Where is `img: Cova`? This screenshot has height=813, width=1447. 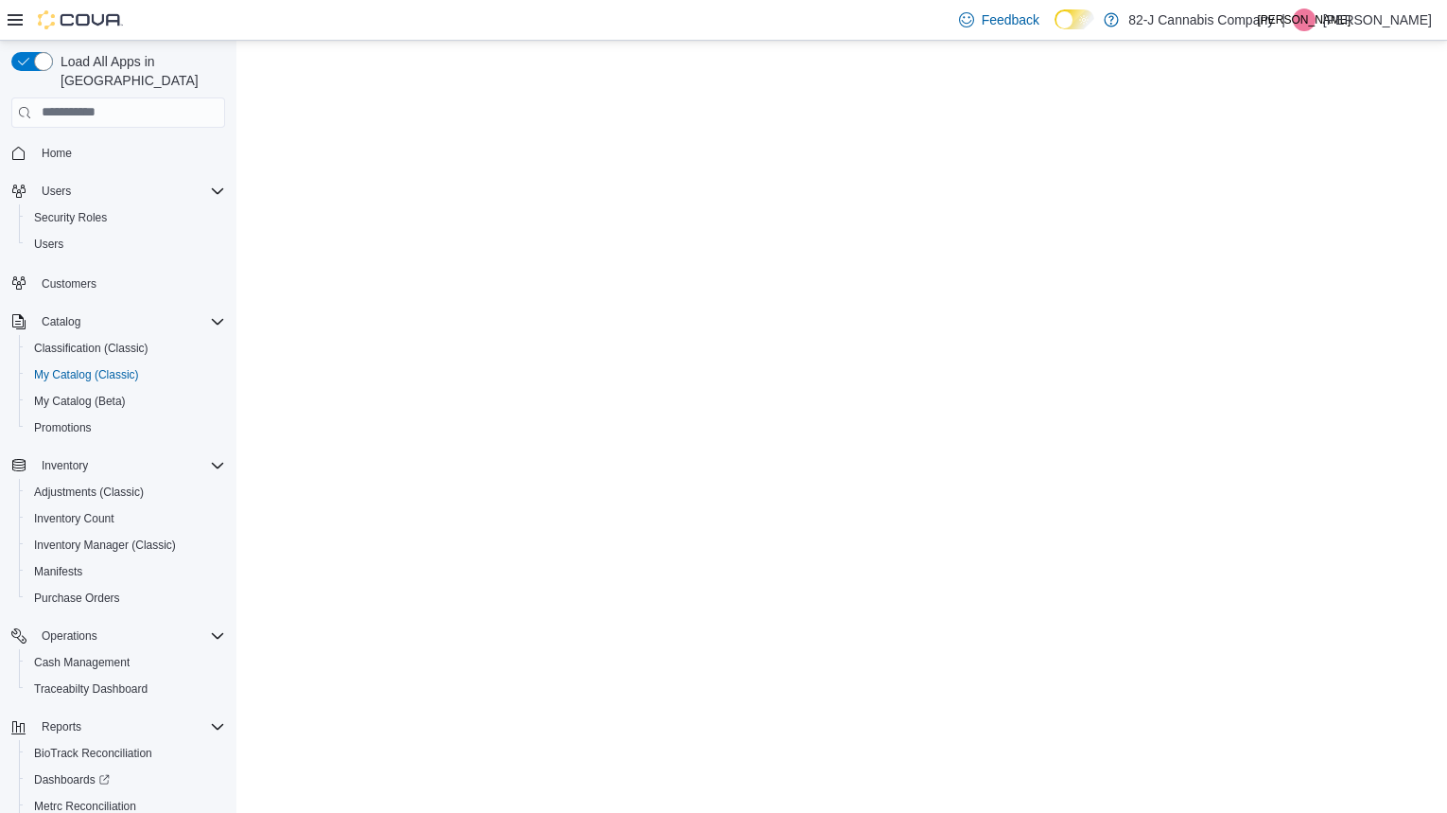 img: Cova is located at coordinates (80, 20).